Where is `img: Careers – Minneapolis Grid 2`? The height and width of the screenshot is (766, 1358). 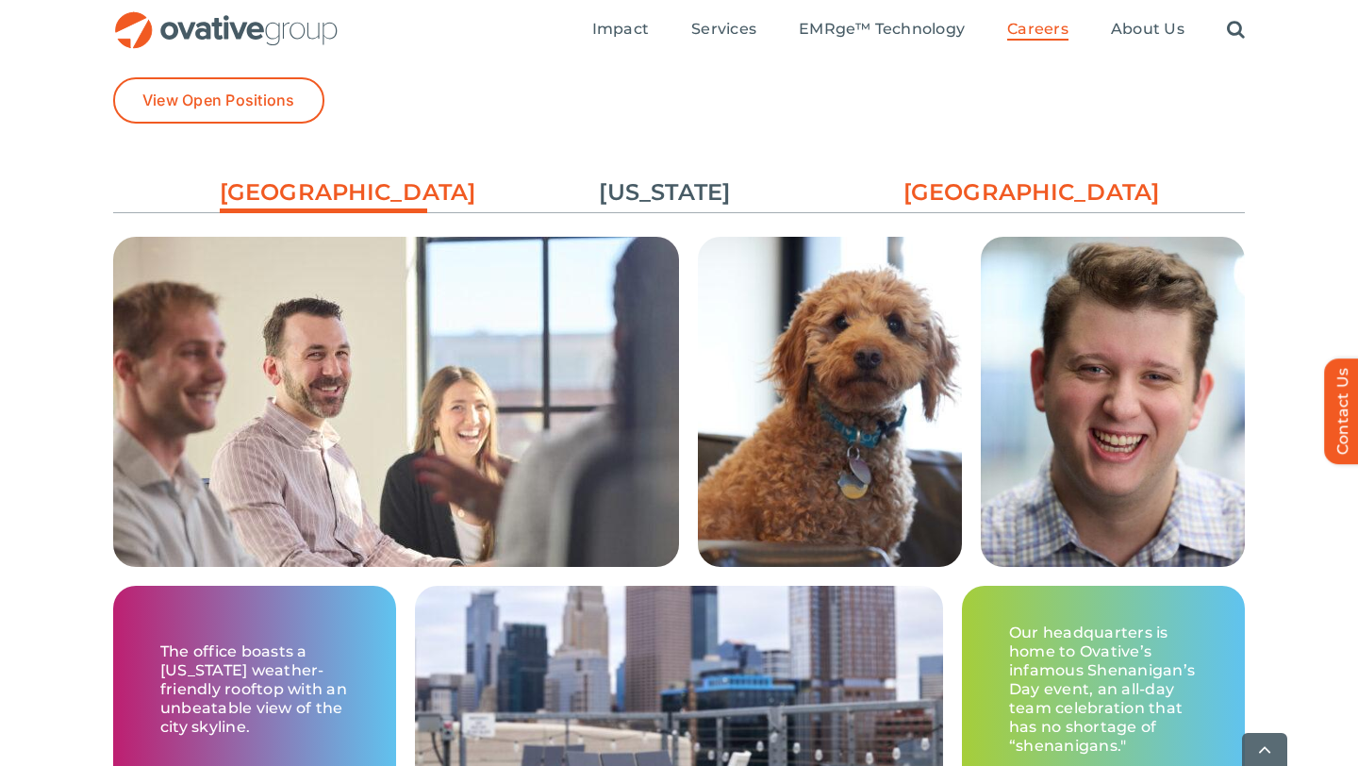
img: Careers – Minneapolis Grid 2 is located at coordinates (396, 455).